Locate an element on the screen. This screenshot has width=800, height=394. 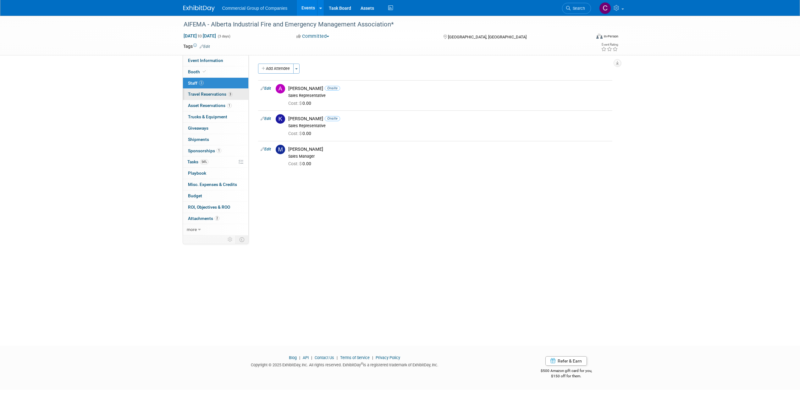
span: Giveaways is located at coordinates (198, 128).